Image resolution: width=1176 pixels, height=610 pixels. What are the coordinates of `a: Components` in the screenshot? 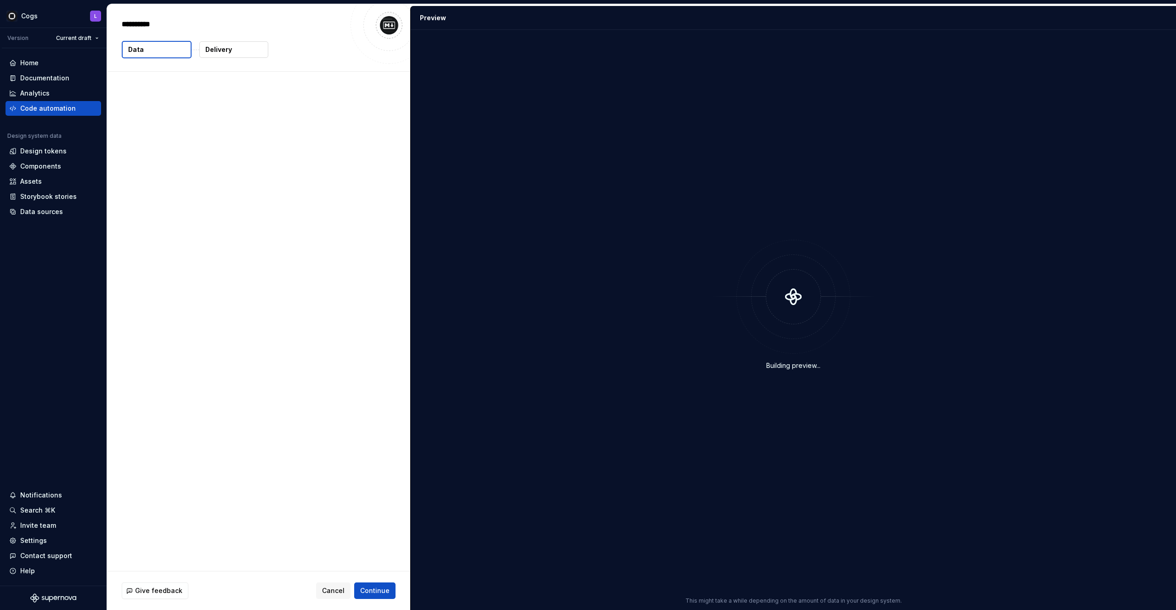 It's located at (53, 166).